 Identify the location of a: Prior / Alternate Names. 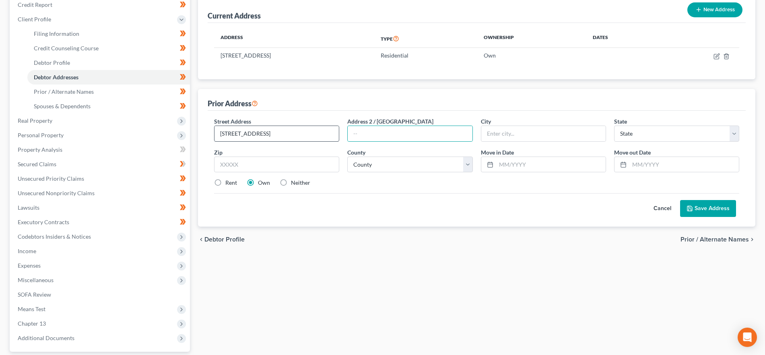
(109, 92).